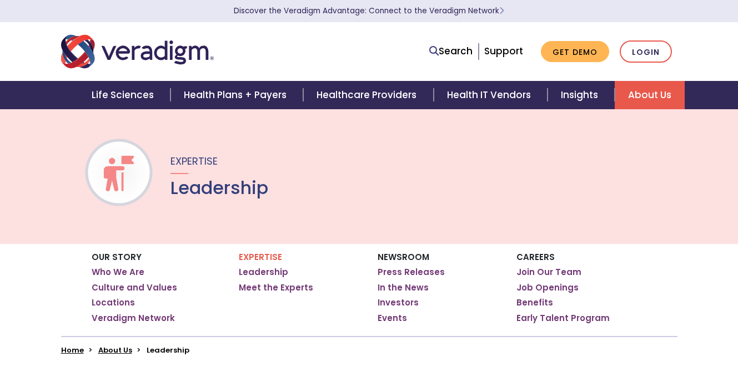 The height and width of the screenshot is (372, 738). I want to click on a: Veradigm Network, so click(133, 319).